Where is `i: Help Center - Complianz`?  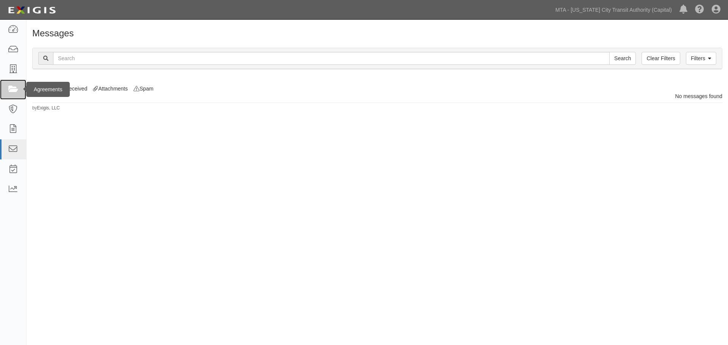
i: Help Center - Complianz is located at coordinates (700, 10).